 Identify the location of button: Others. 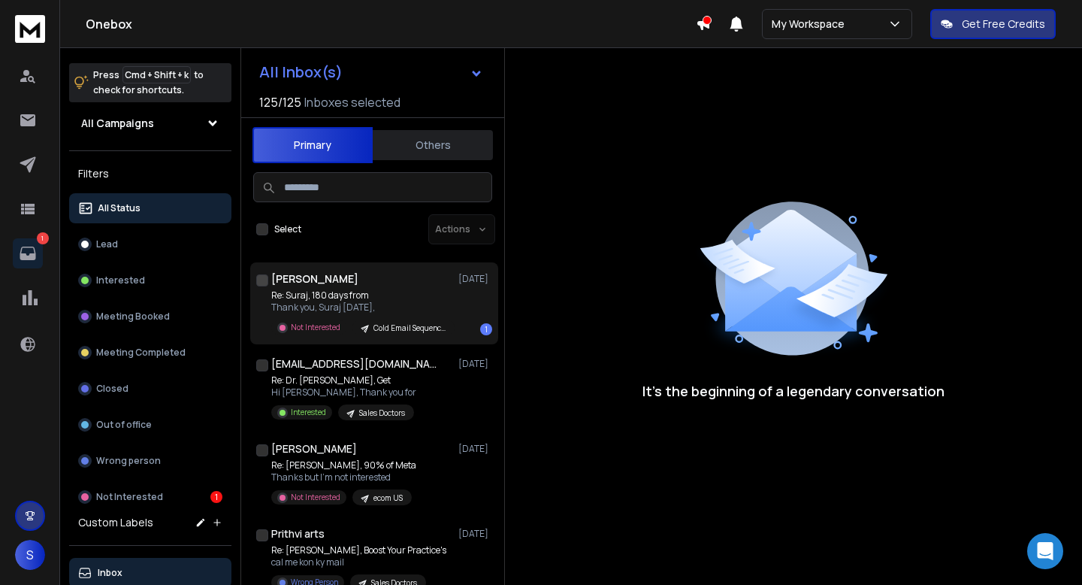
(433, 145).